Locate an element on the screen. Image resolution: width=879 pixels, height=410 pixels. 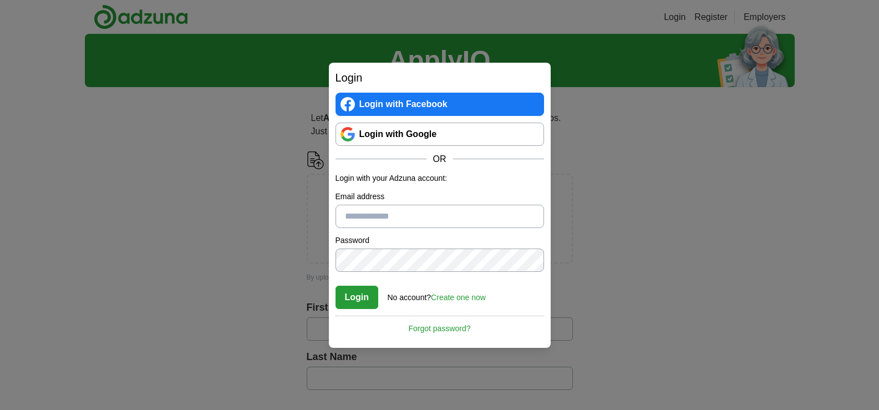
h2: Login is located at coordinates (440, 78).